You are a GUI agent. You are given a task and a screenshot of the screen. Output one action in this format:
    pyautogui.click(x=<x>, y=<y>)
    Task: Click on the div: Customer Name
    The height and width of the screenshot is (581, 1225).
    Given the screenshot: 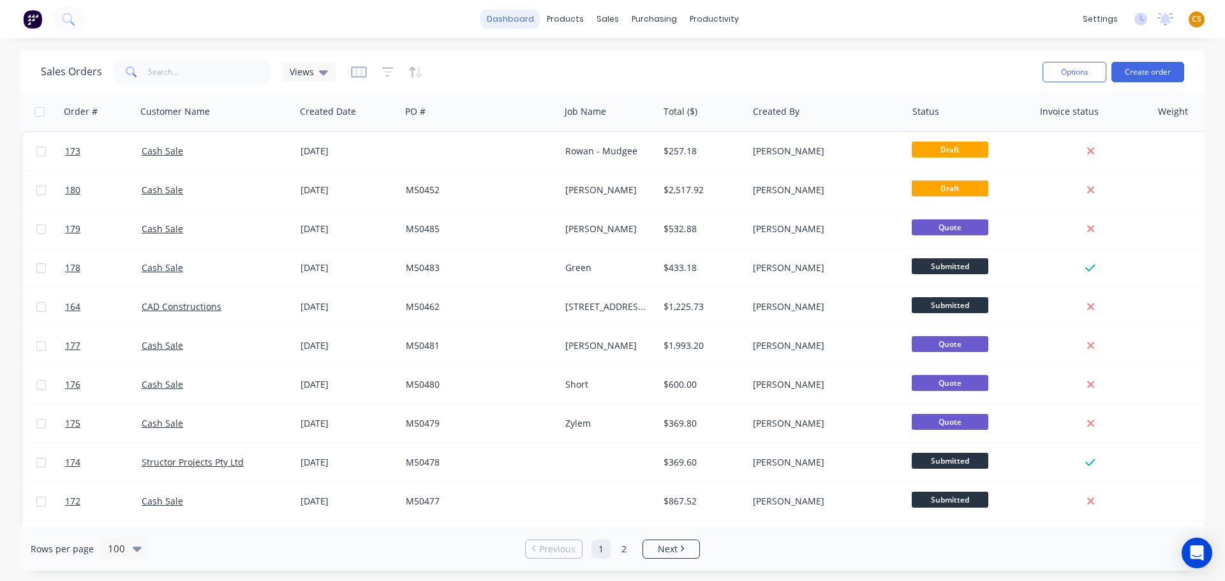 What is the action you would take?
    pyautogui.click(x=175, y=112)
    